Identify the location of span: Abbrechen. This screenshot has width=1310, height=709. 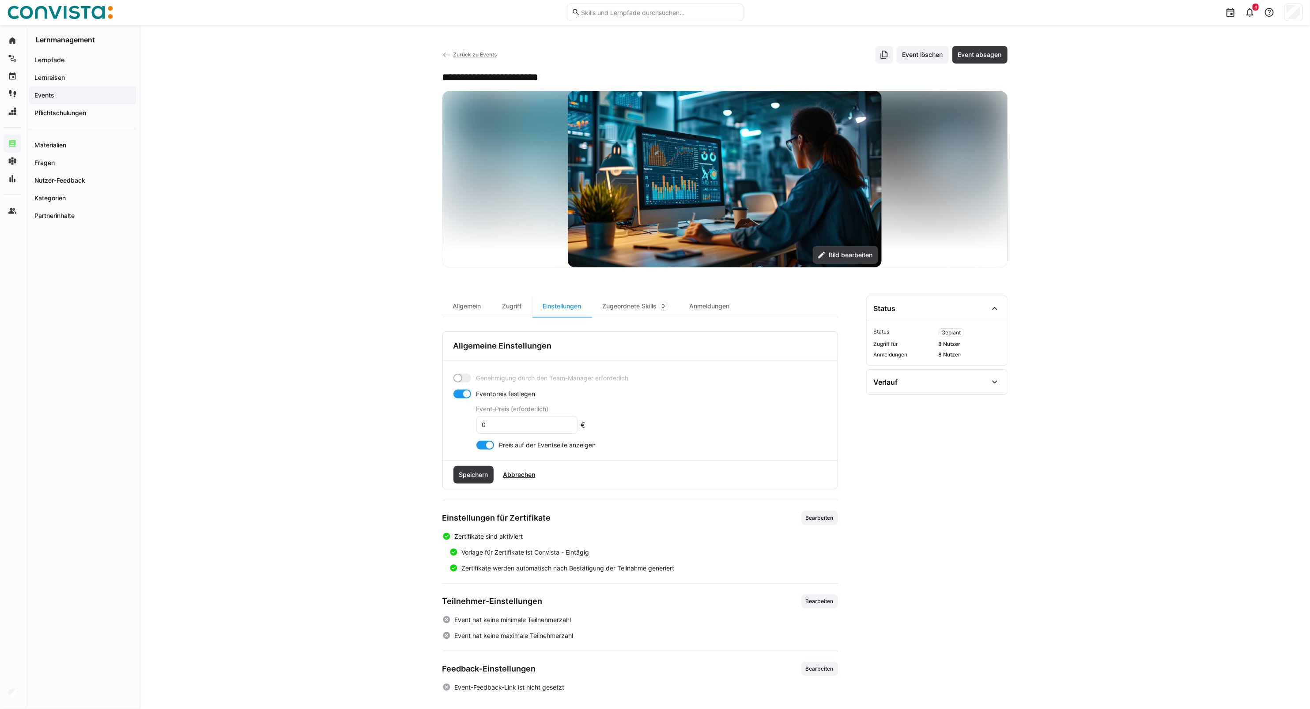
(519, 475).